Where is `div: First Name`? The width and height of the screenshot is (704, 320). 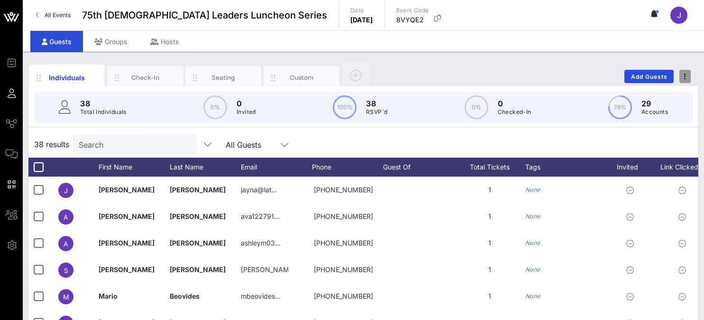
div: First Name is located at coordinates (134, 167).